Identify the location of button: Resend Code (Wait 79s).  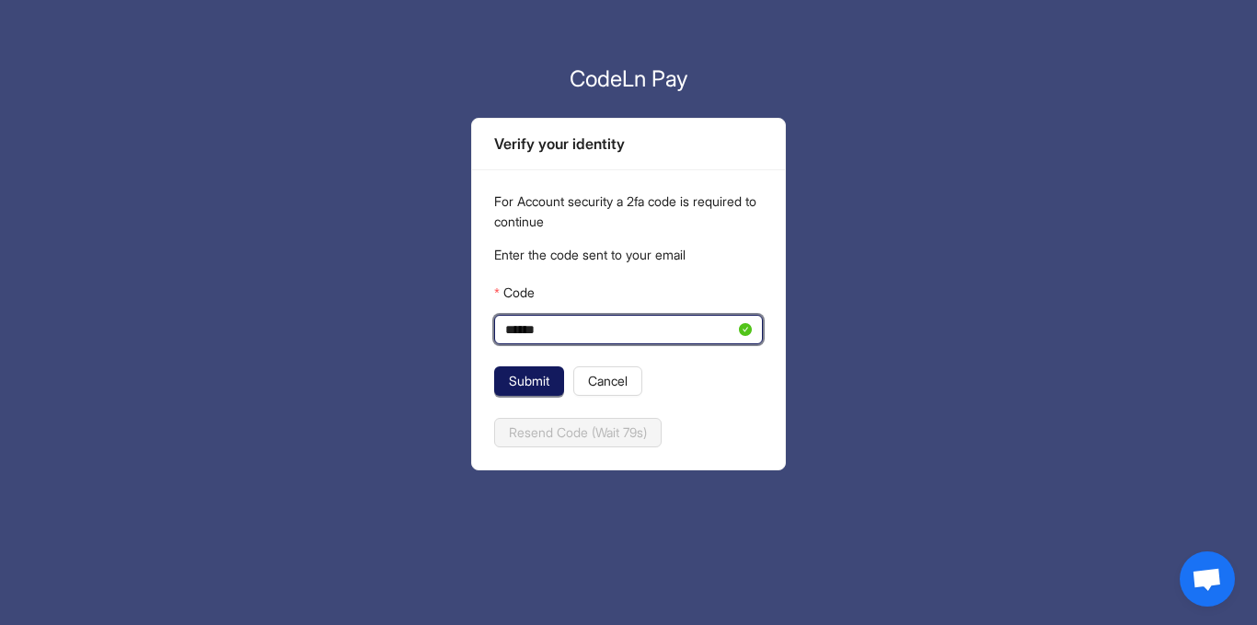
(578, 432).